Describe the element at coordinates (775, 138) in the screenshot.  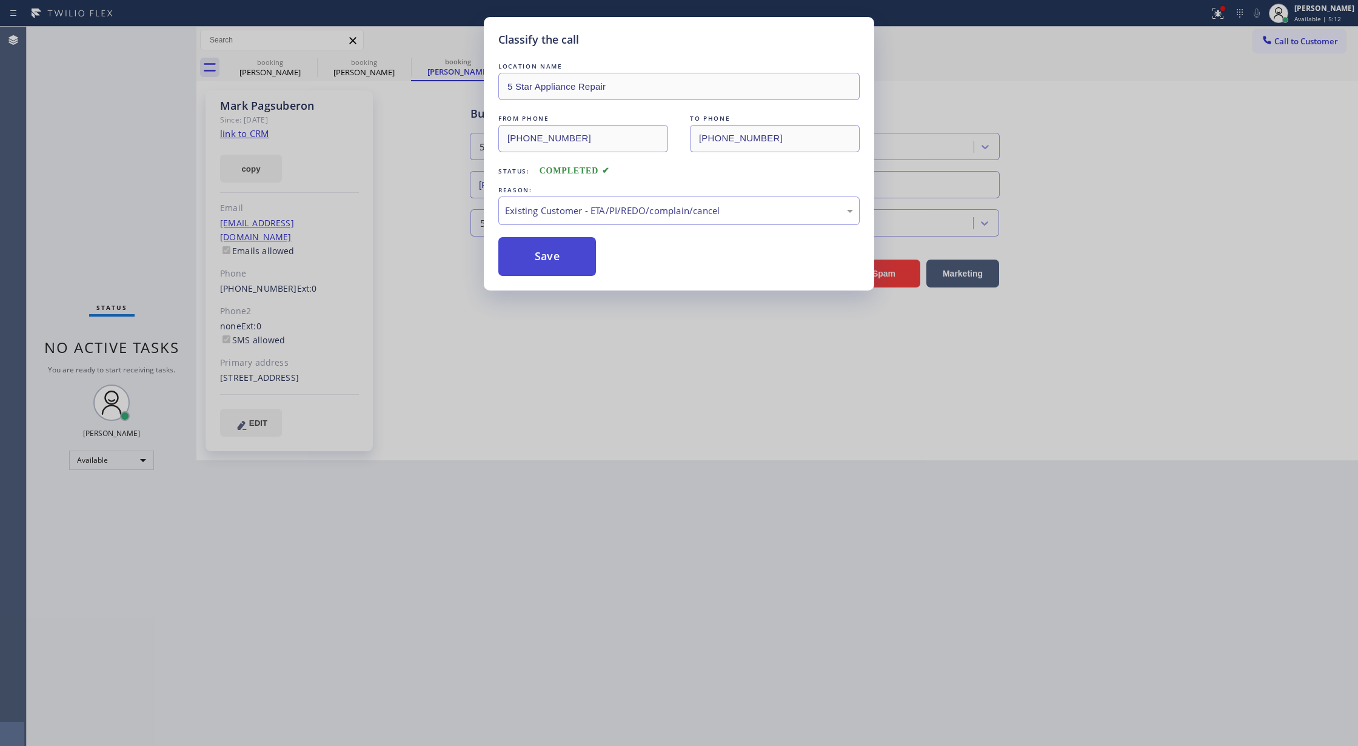
I see `input: To phone` at that location.